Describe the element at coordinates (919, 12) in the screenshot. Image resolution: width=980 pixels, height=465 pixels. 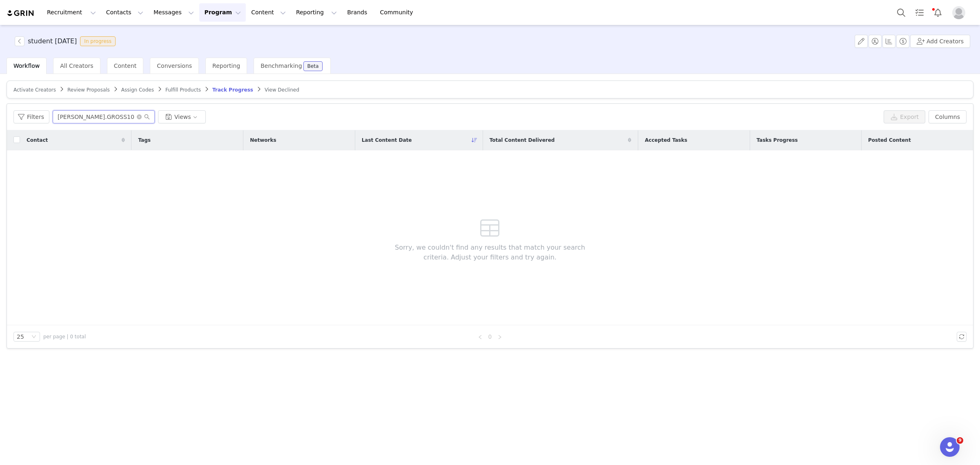
I see `a: Tasks` at that location.